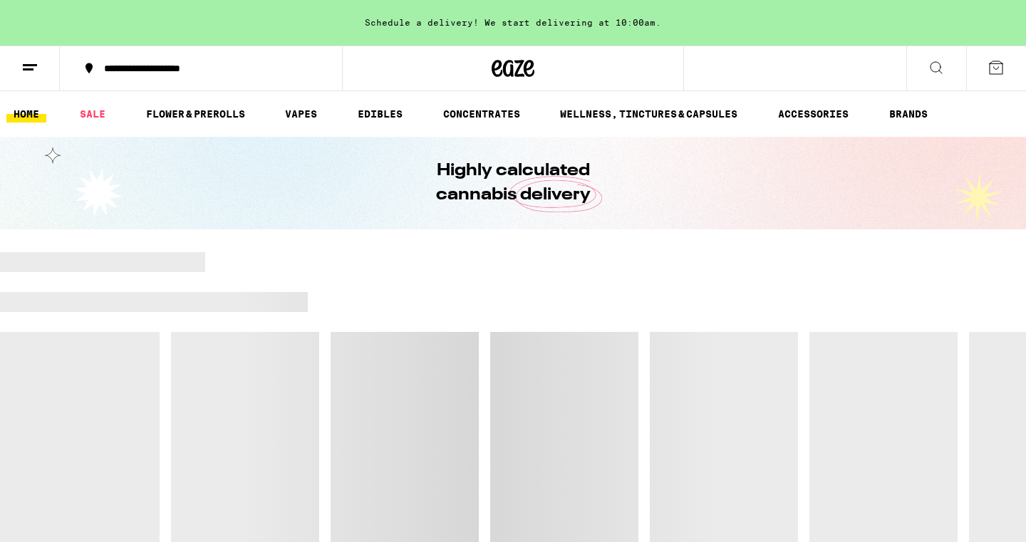  Describe the element at coordinates (482, 114) in the screenshot. I see `a: CONCENTRATES` at that location.